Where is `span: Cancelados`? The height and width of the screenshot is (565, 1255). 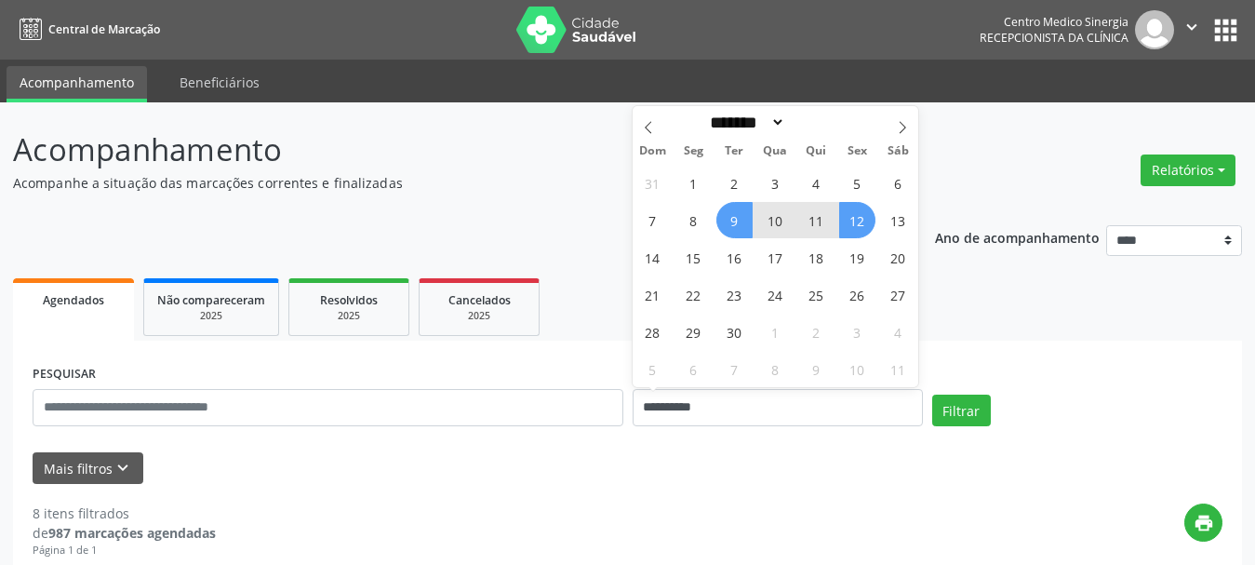
span: Cancelados is located at coordinates (479, 300).